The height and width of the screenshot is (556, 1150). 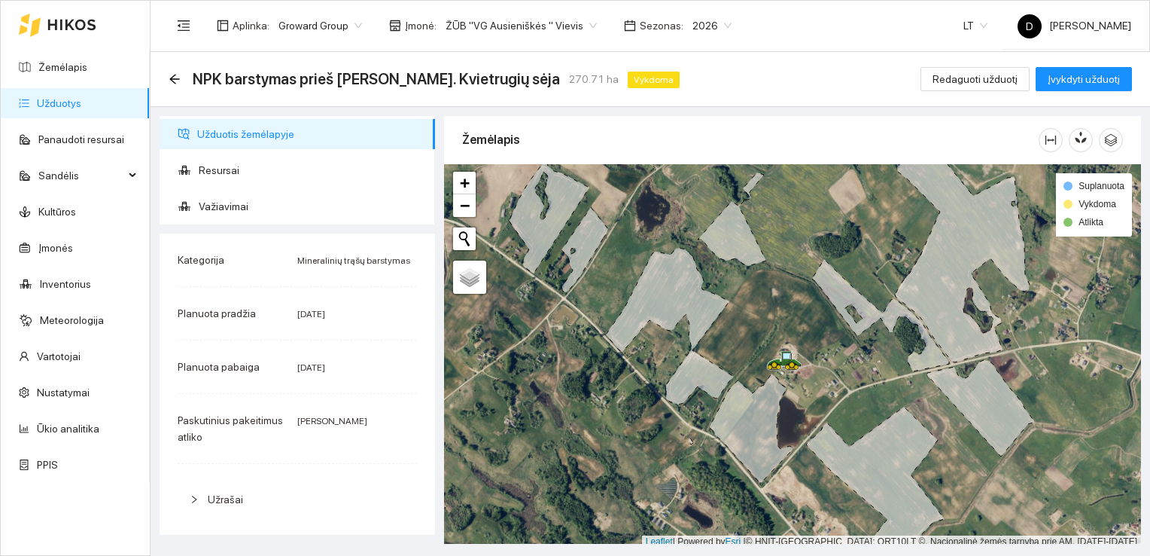 What do you see at coordinates (81, 139) in the screenshot?
I see `a: Panaudoti resursai` at bounding box center [81, 139].